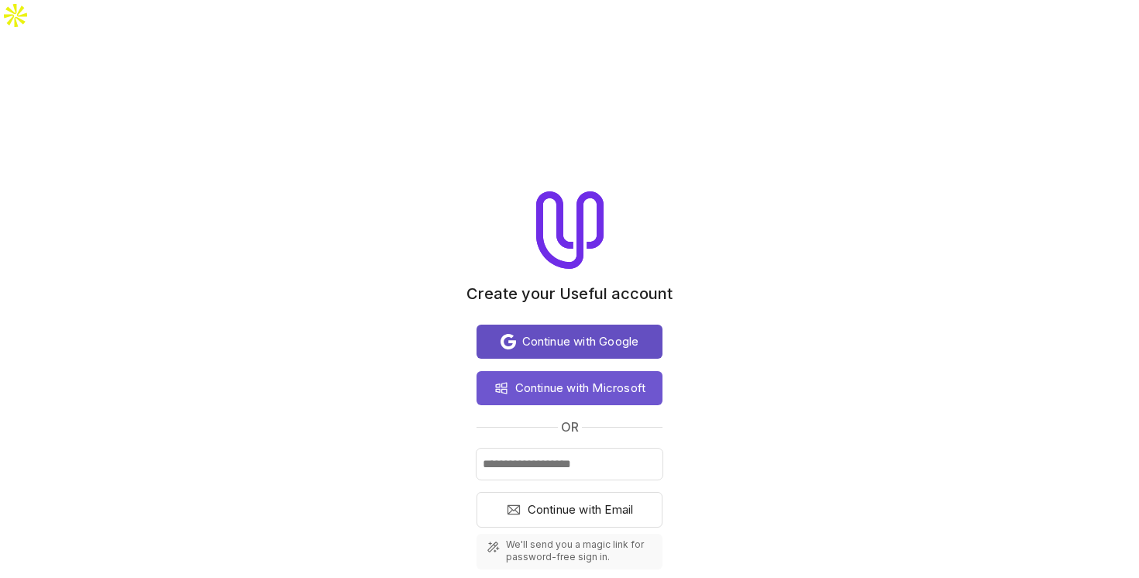 The width and height of the screenshot is (1139, 578). What do you see at coordinates (570, 342) in the screenshot?
I see `button: Continue with Google` at bounding box center [570, 342].